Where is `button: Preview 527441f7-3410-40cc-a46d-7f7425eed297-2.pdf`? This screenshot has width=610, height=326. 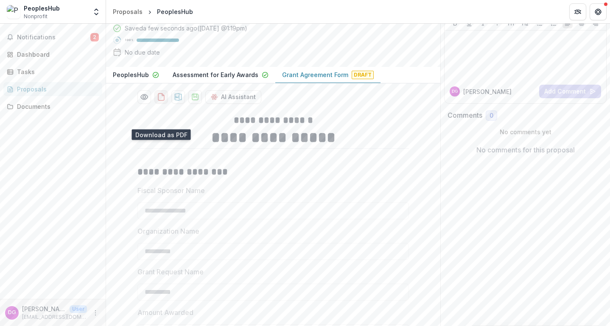
button: Preview 527441f7-3410-40cc-a46d-7f7425eed297-2.pdf is located at coordinates (144, 97).